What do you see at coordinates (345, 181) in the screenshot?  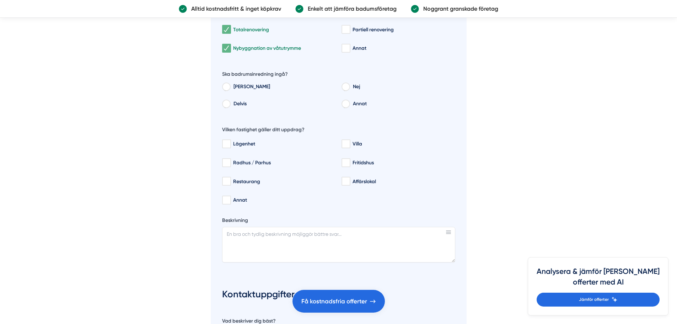 I see `input: Affärslokal` at bounding box center [345, 181].